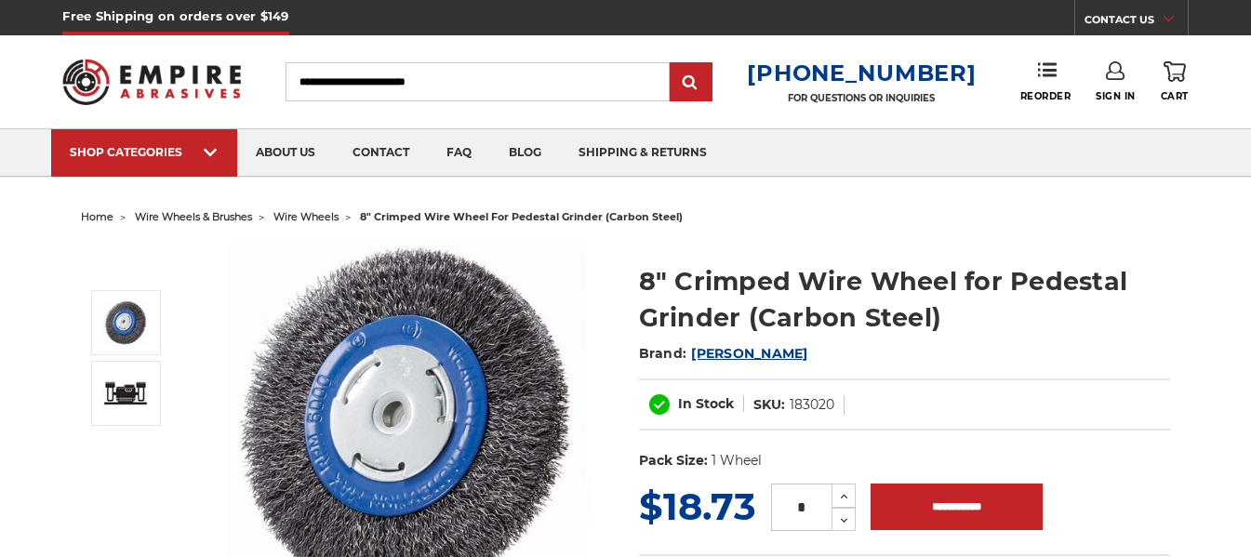 This screenshot has width=1251, height=557. I want to click on a: home, so click(97, 217).